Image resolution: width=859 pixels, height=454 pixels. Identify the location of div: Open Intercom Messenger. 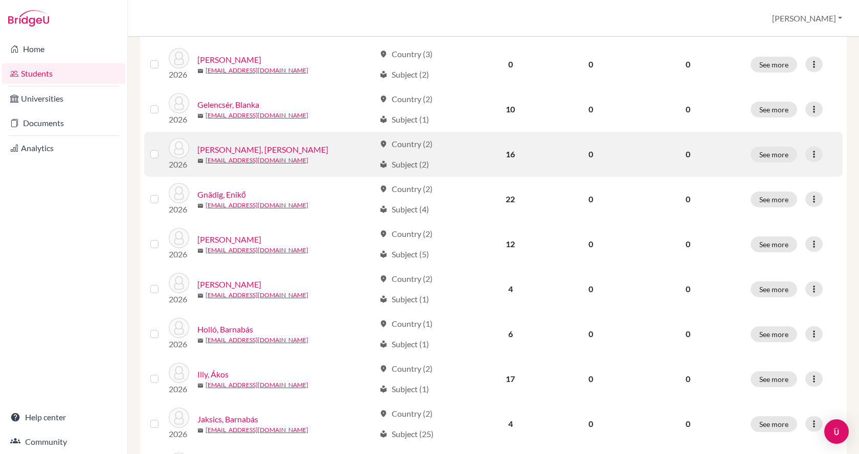
(836, 432).